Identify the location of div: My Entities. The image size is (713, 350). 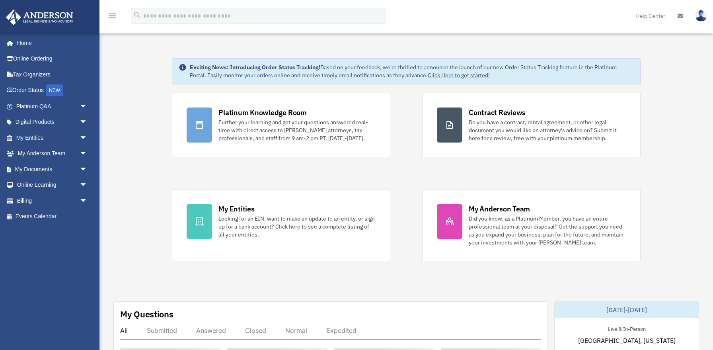
(236, 208).